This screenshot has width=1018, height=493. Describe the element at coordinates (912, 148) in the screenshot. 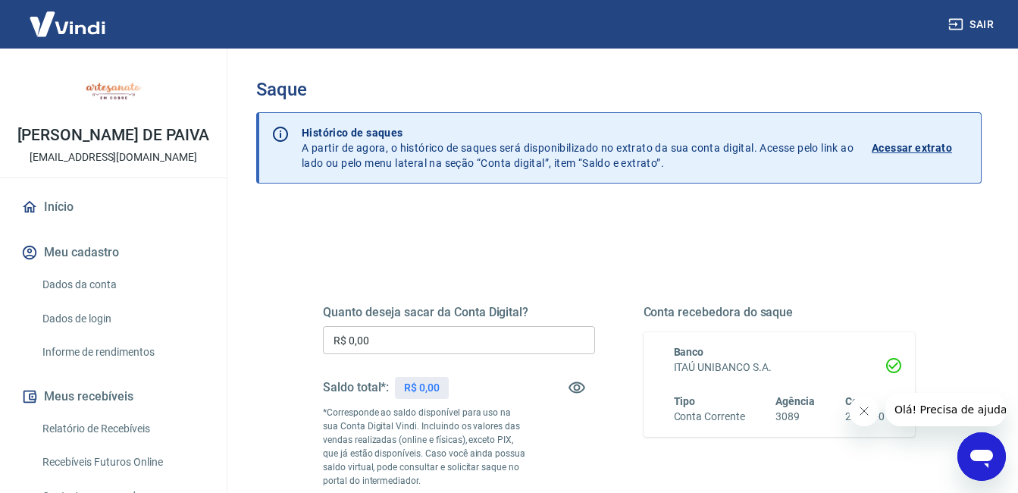

I see `p: Acessar extrato` at that location.